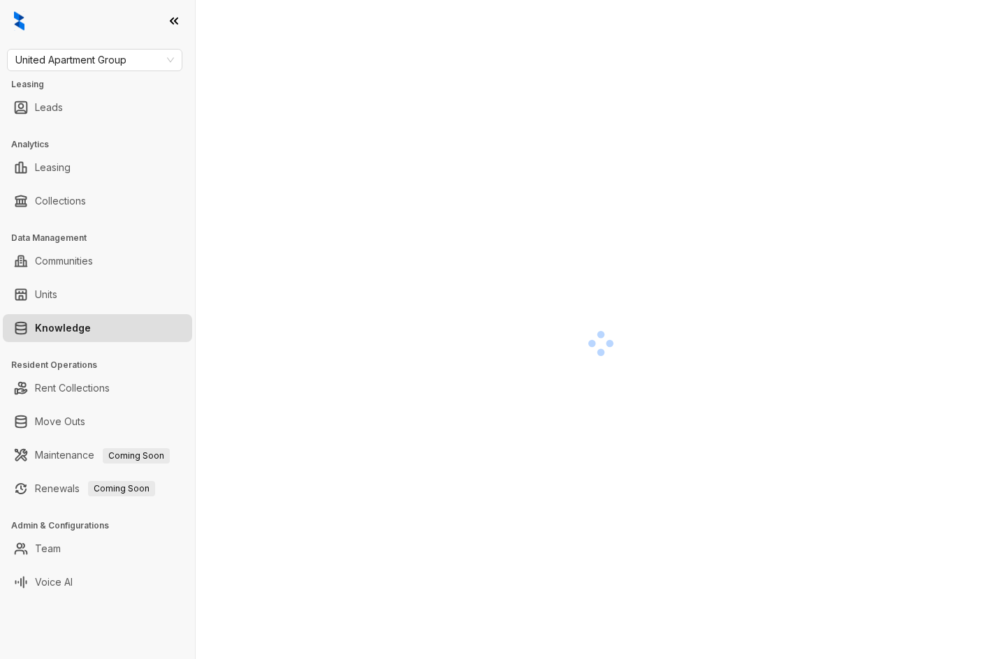  What do you see at coordinates (49, 108) in the screenshot?
I see `a: Leads` at bounding box center [49, 108].